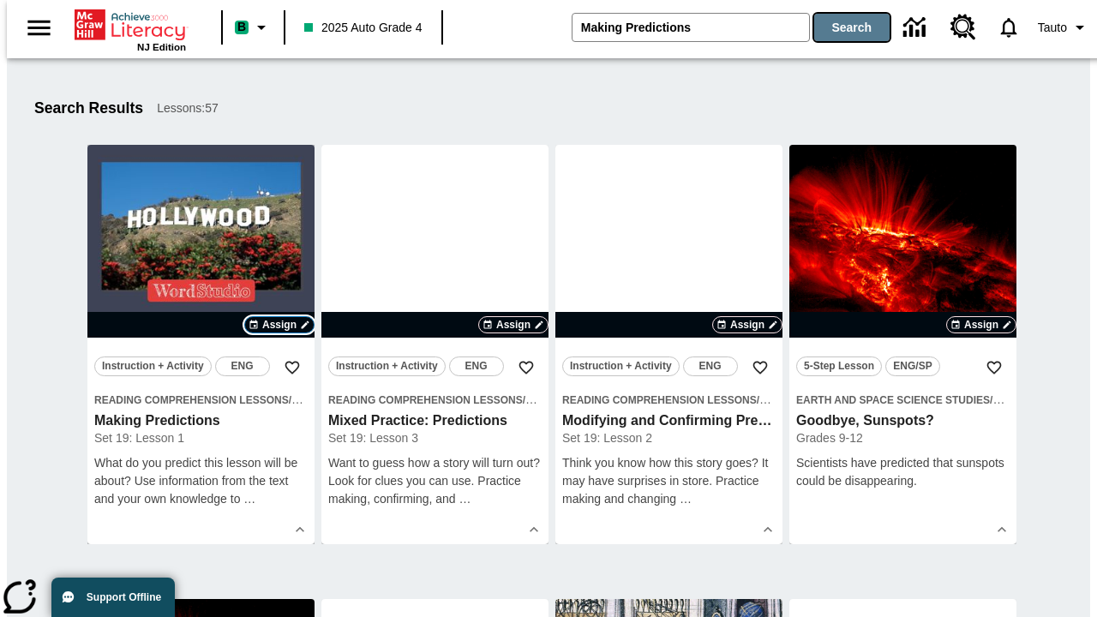 This screenshot has height=617, width=1097. What do you see at coordinates (435, 481) in the screenshot?
I see `div: Want to guess how a story will turn out? Look for clues you can use. Practice making, confirming,...` at bounding box center [435, 481].